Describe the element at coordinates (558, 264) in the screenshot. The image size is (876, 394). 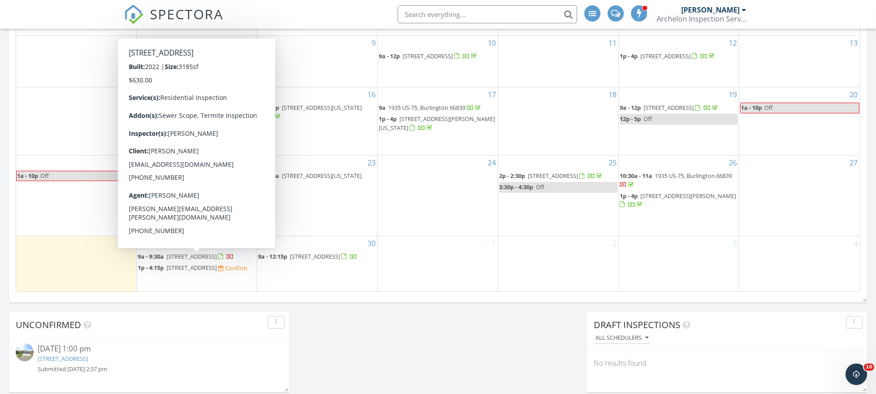
I see `td: Go to October 2, 2025` at that location.